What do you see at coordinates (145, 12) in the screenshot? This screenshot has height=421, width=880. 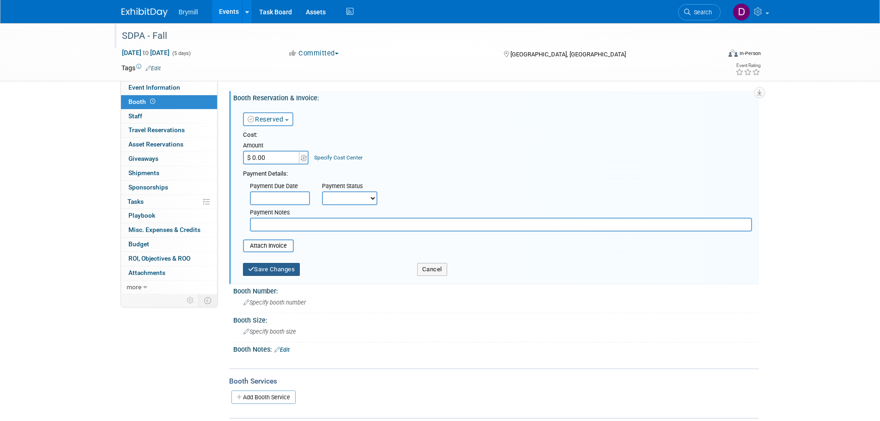 I see `img: ExhibitDay` at bounding box center [145, 12].